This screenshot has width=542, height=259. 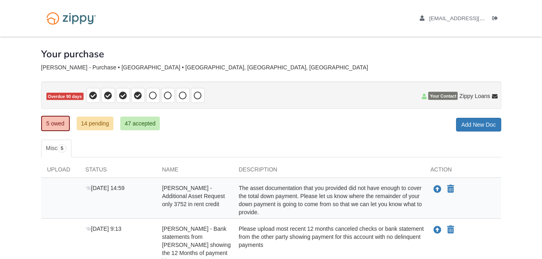 I want to click on div: Upload, so click(x=60, y=171).